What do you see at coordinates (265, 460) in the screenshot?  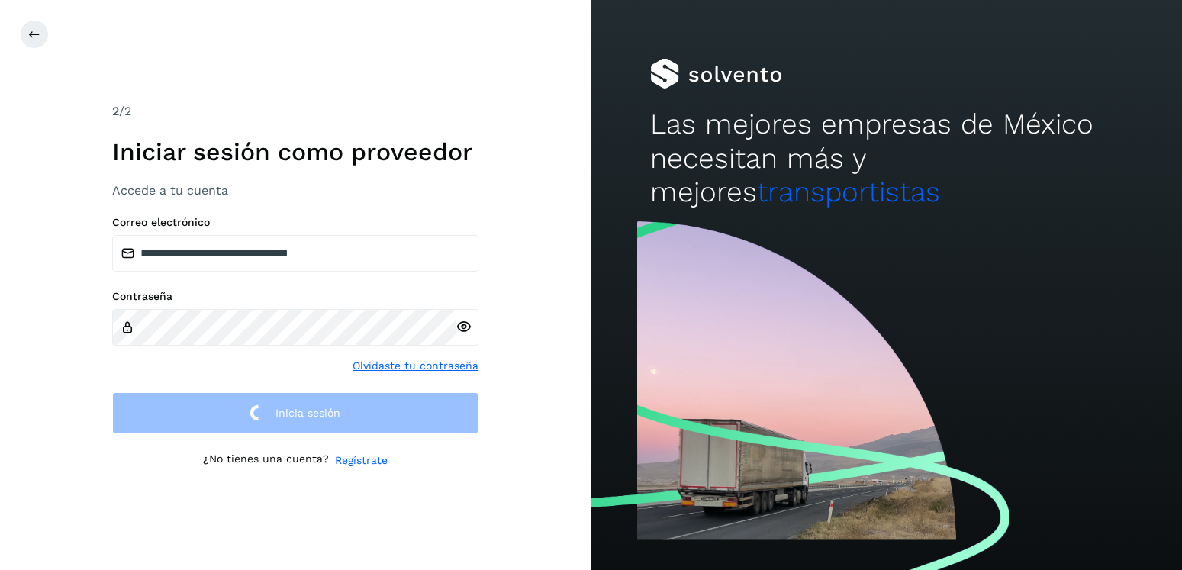 I see `p: ¿No tienes una cuenta?` at bounding box center [265, 460].